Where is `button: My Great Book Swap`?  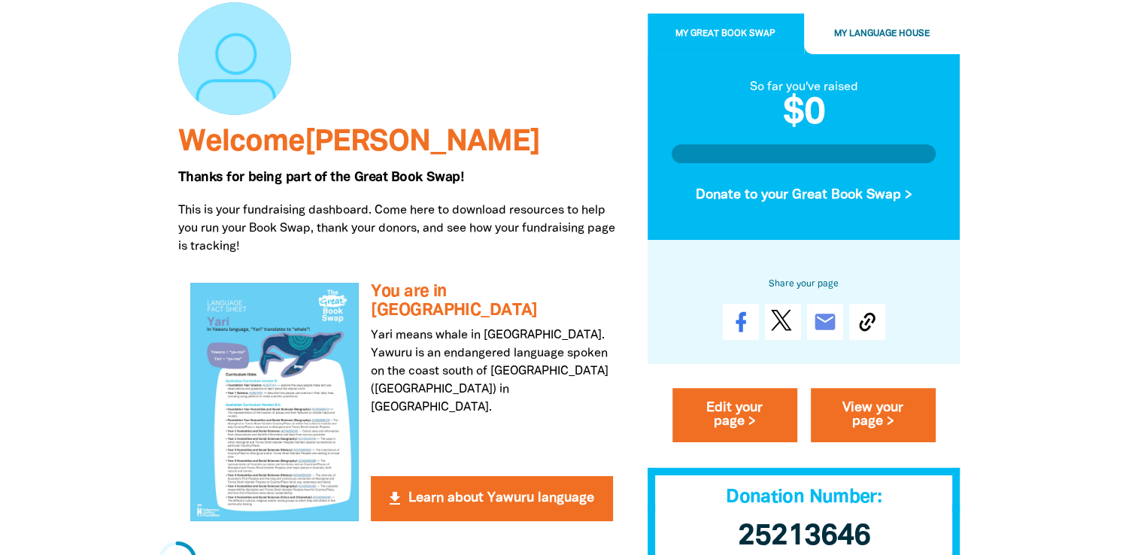
button: My Great Book Swap is located at coordinates (726, 35).